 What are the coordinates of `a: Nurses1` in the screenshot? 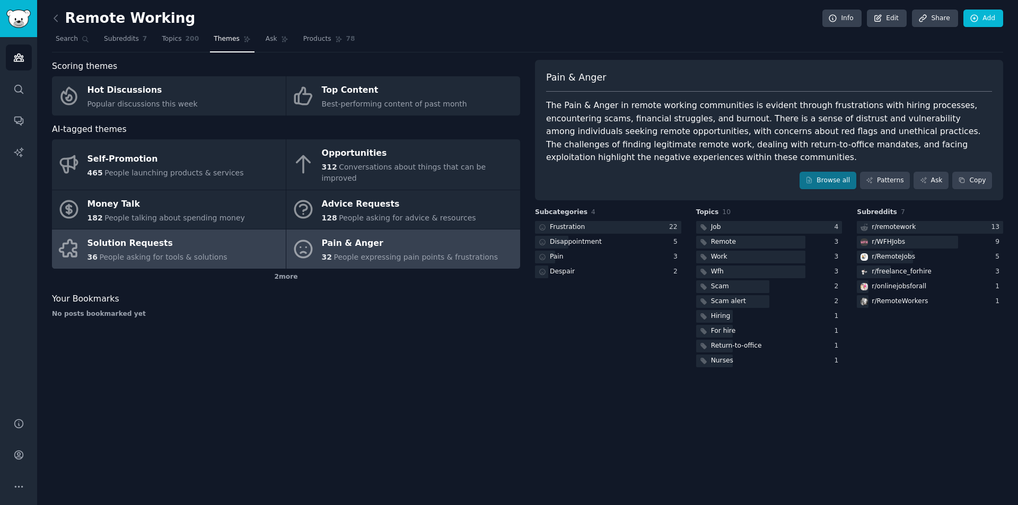 It's located at (769, 361).